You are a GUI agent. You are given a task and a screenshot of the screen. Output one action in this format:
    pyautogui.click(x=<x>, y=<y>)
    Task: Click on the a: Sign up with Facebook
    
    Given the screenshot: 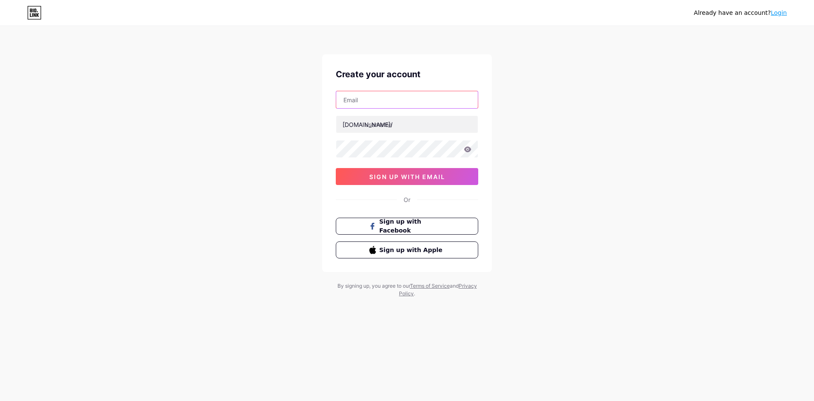 What is the action you would take?
    pyautogui.click(x=407, y=226)
    